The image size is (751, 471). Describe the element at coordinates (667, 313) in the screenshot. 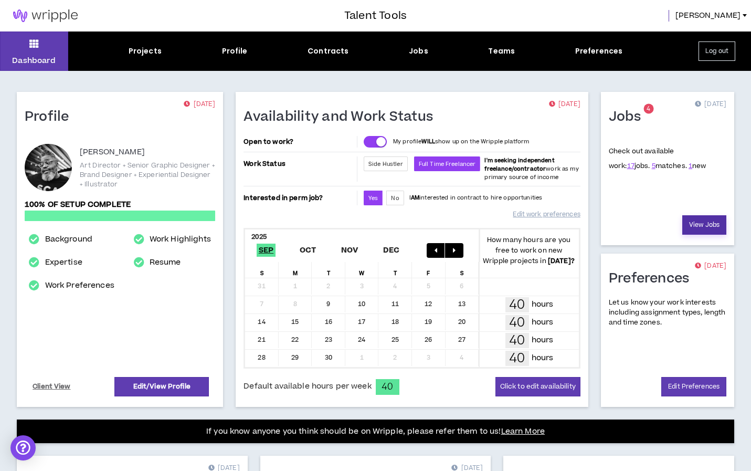

I see `p: Let us know your work interests including assignment types, length and time zones.` at that location.